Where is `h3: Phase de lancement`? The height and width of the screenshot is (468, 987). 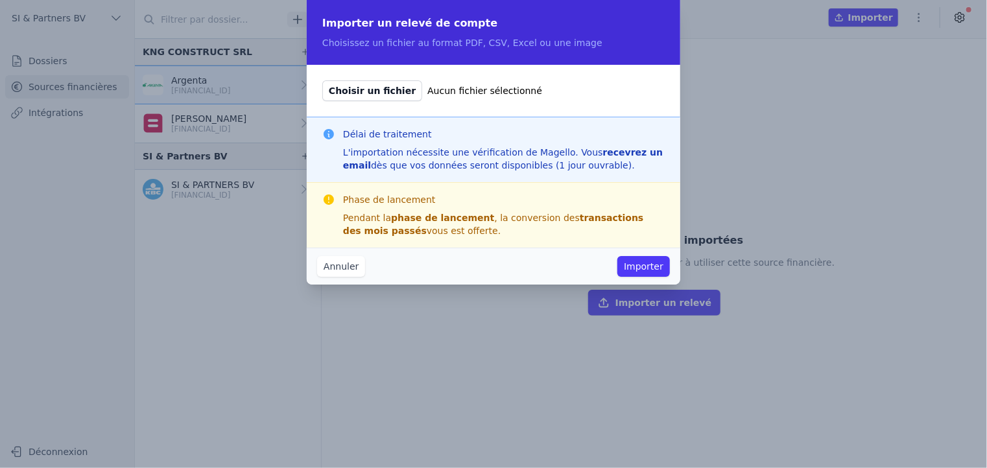 h3: Phase de lancement is located at coordinates (504, 200).